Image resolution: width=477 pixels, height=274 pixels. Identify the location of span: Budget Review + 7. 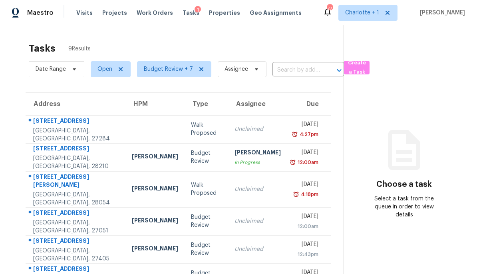
(168, 69).